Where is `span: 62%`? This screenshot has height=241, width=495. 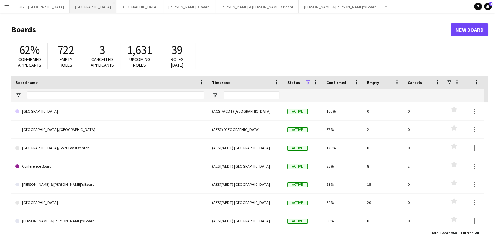 span: 62% is located at coordinates (29, 50).